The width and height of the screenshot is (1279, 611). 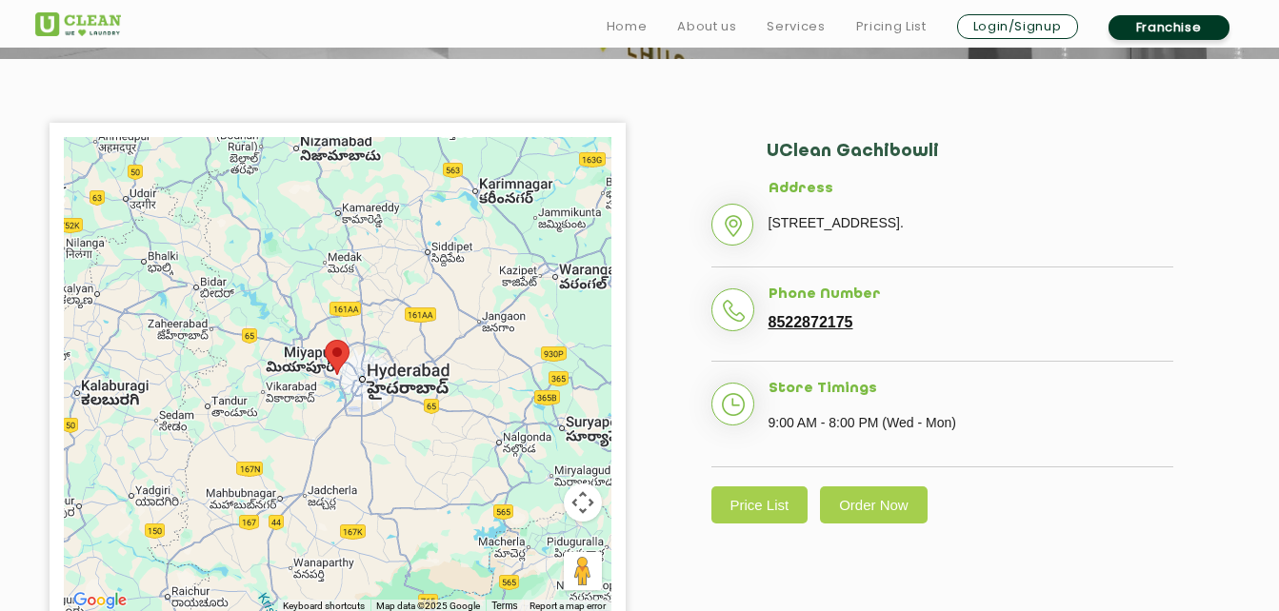 I want to click on a: Login/Signup, so click(x=1017, y=27).